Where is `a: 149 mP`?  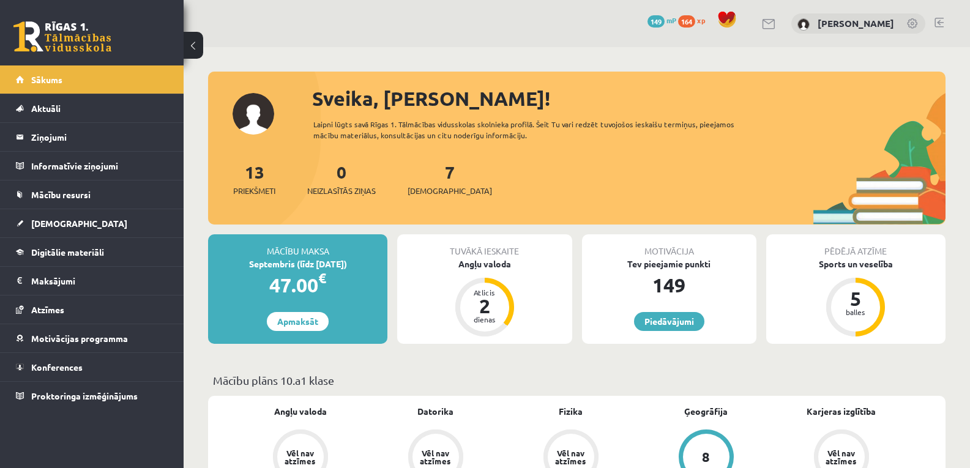
a: 149 mP is located at coordinates (661, 20).